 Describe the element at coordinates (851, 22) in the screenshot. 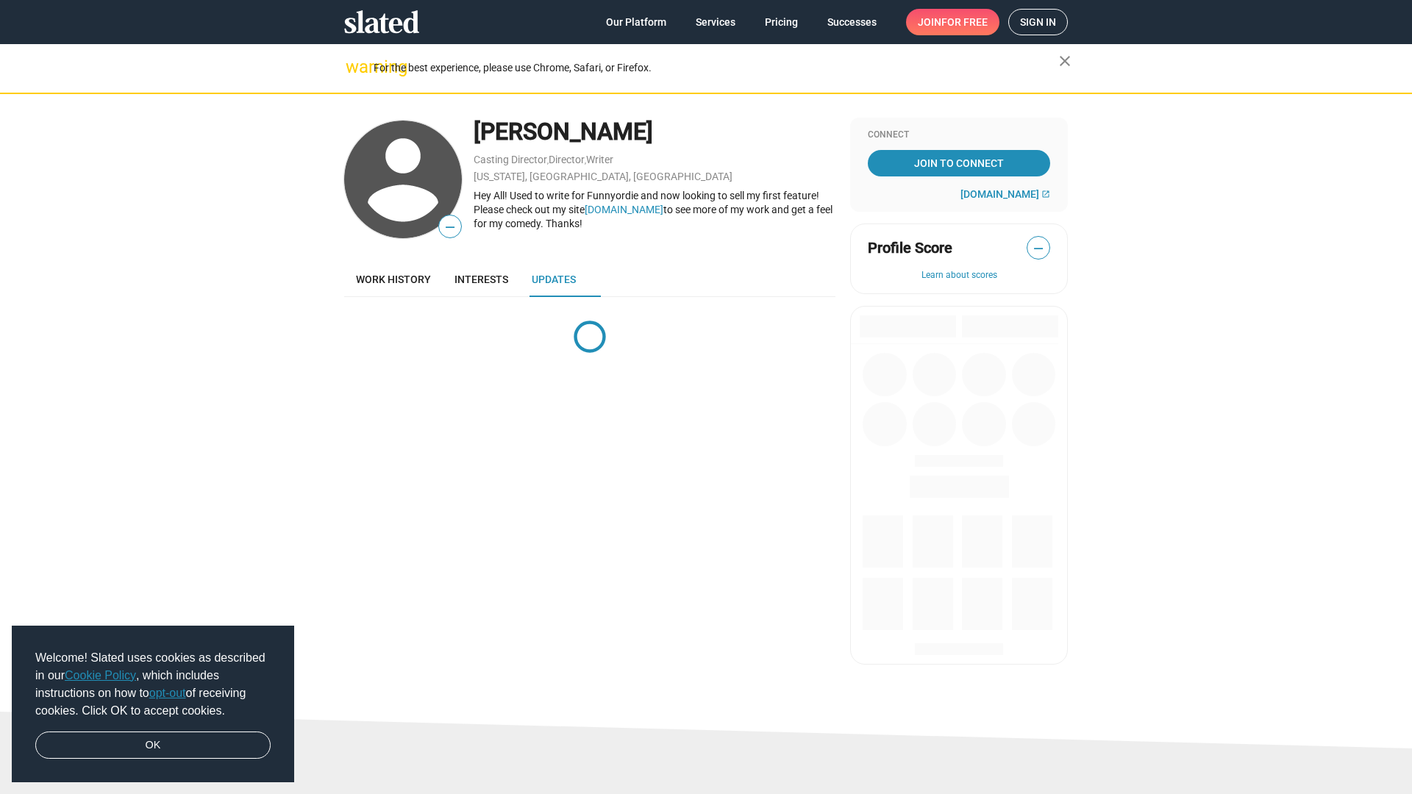

I see `a: Successes` at that location.